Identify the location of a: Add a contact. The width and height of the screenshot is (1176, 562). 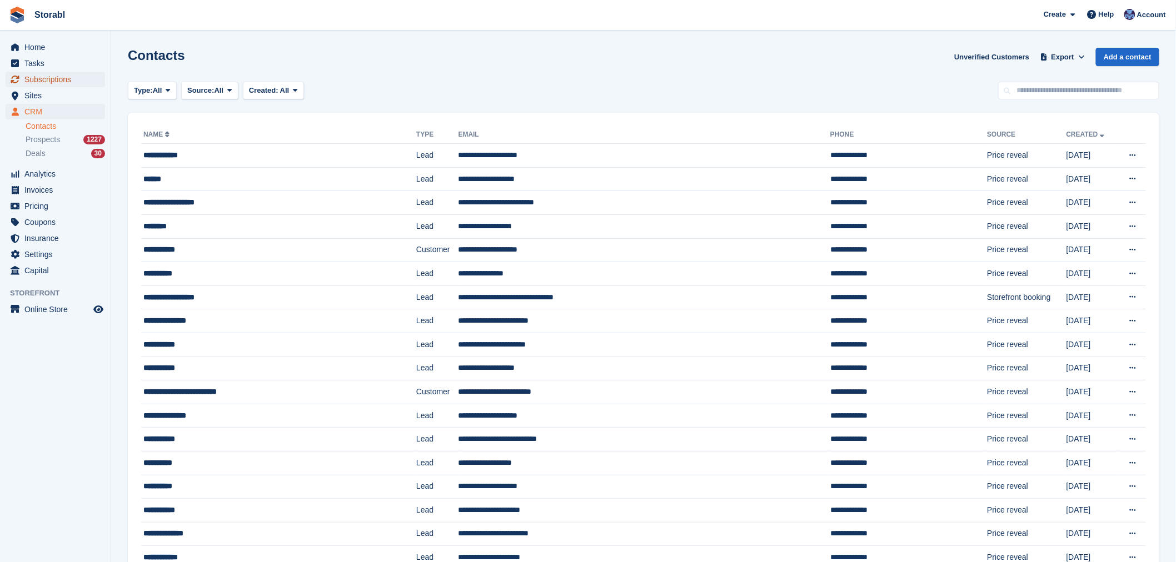
(1128, 57).